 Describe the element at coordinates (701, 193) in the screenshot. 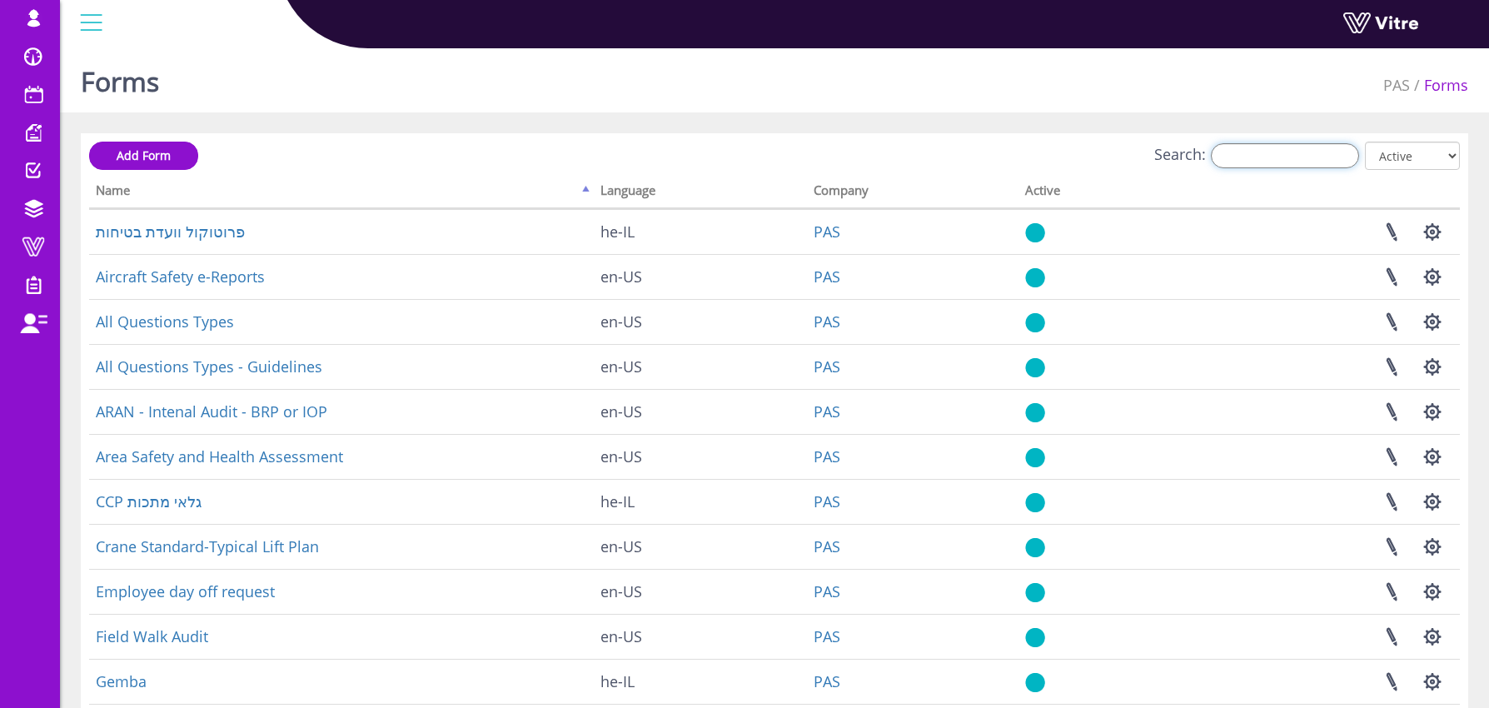

I see `th: Language` at that location.